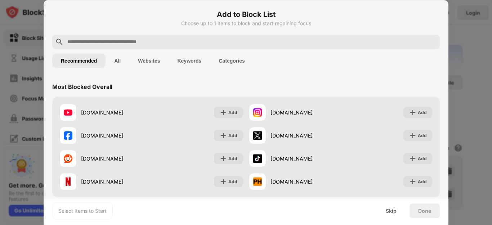  Describe the element at coordinates (79, 61) in the screenshot. I see `button: Recommended` at that location.